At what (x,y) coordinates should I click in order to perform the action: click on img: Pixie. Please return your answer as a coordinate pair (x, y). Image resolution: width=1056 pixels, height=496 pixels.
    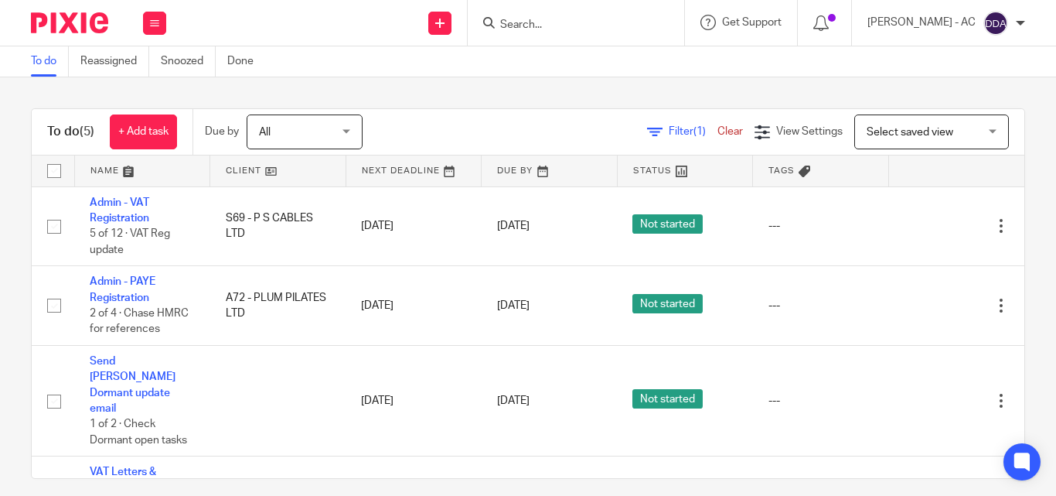
    Looking at the image, I should click on (70, 22).